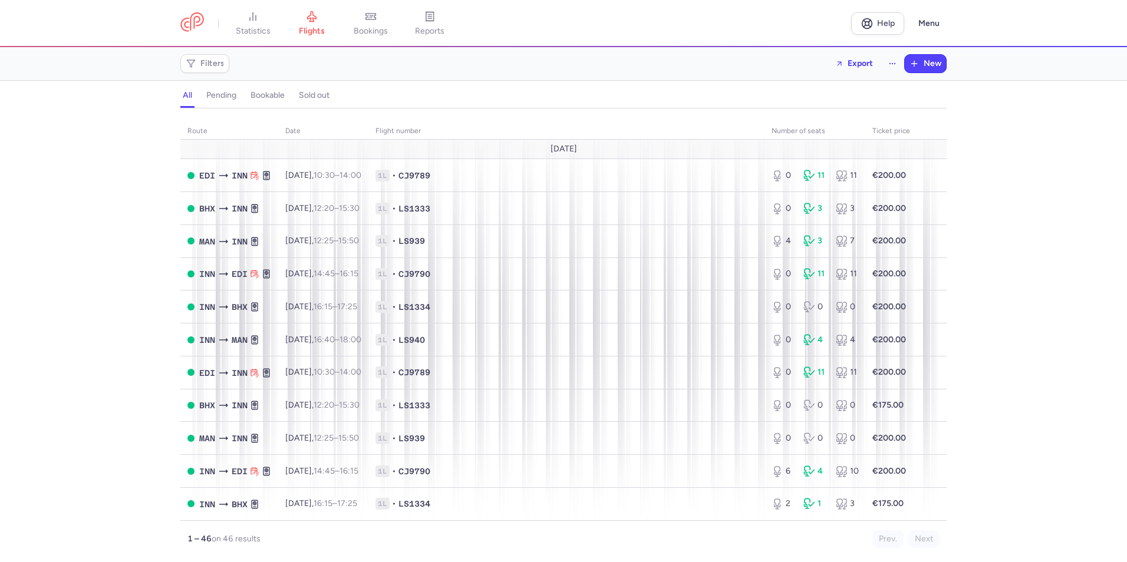 The height and width of the screenshot is (562, 1127). I want to click on span: on 46 results, so click(236, 539).